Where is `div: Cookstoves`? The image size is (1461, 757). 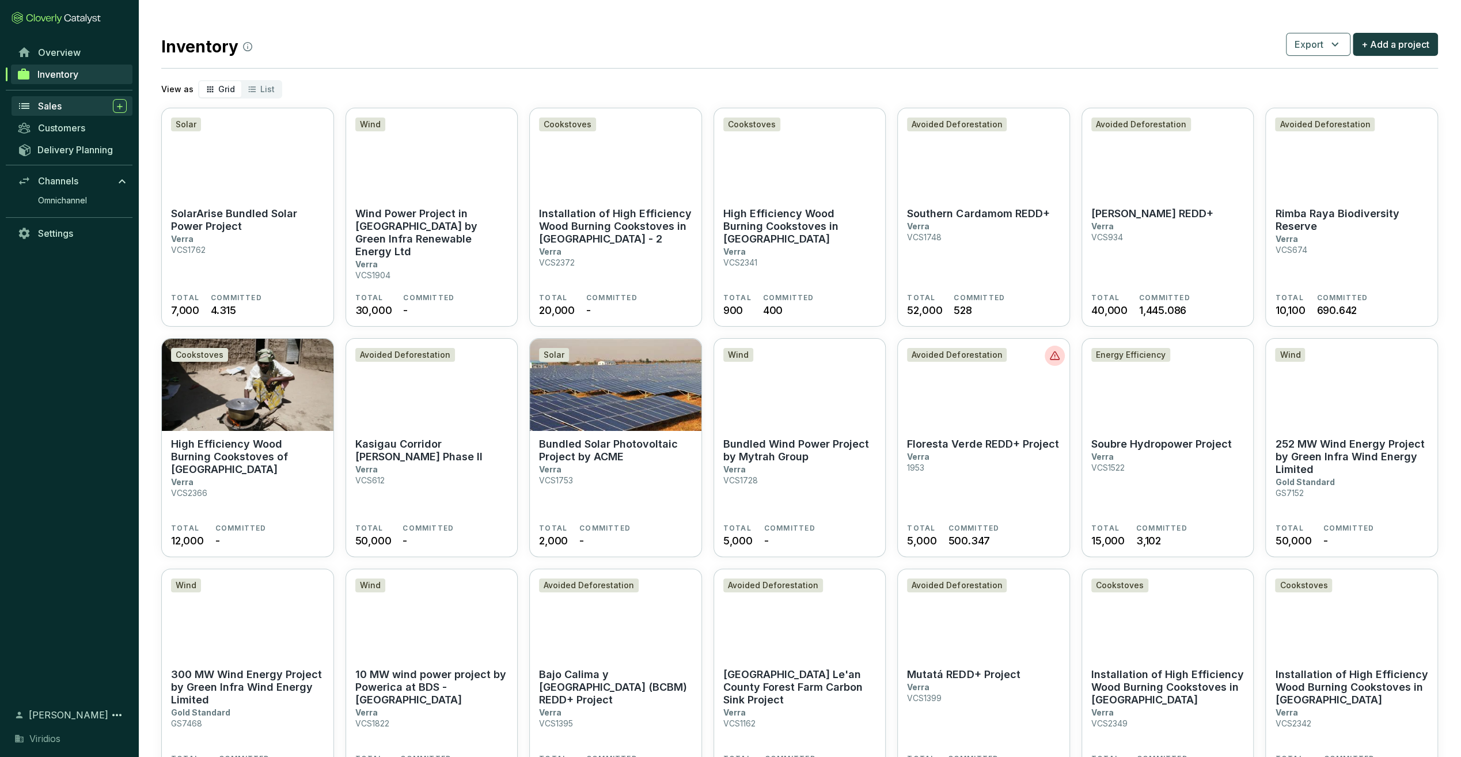 div: Cookstoves is located at coordinates (1119, 585).